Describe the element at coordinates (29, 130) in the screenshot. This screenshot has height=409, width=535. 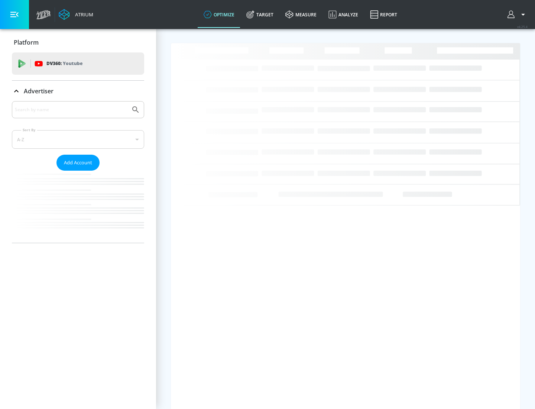
I see `label: Sort By` at that location.